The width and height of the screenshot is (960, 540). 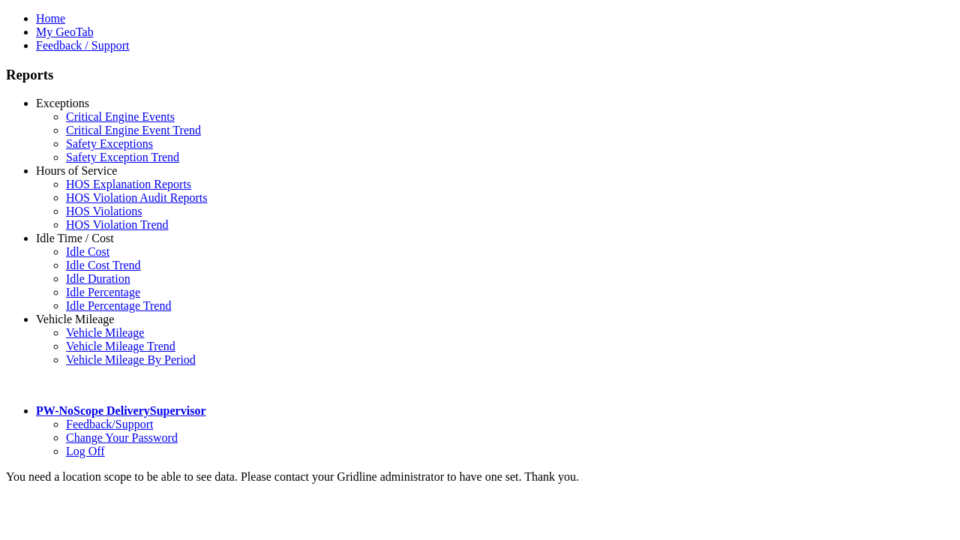 I want to click on a: Hours of Service, so click(x=76, y=170).